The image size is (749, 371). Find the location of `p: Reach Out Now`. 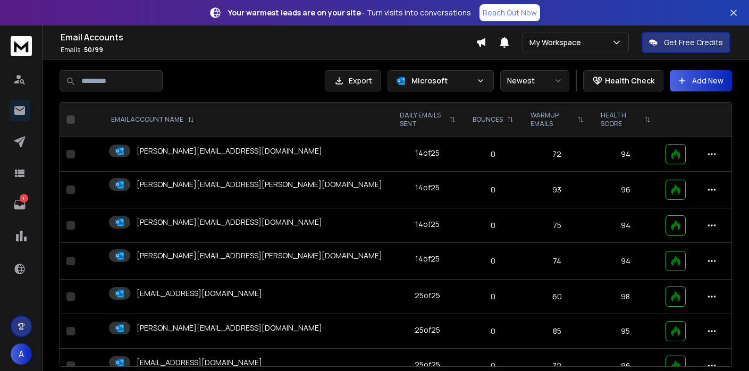

p: Reach Out Now is located at coordinates (510, 13).